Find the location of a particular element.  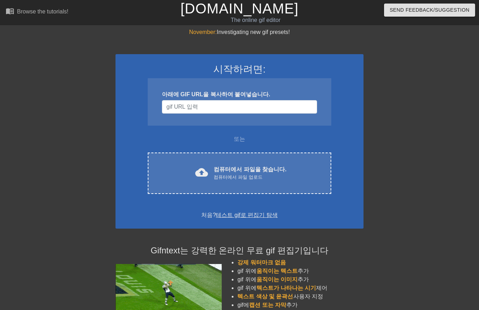

div: 또는 is located at coordinates (240, 139).